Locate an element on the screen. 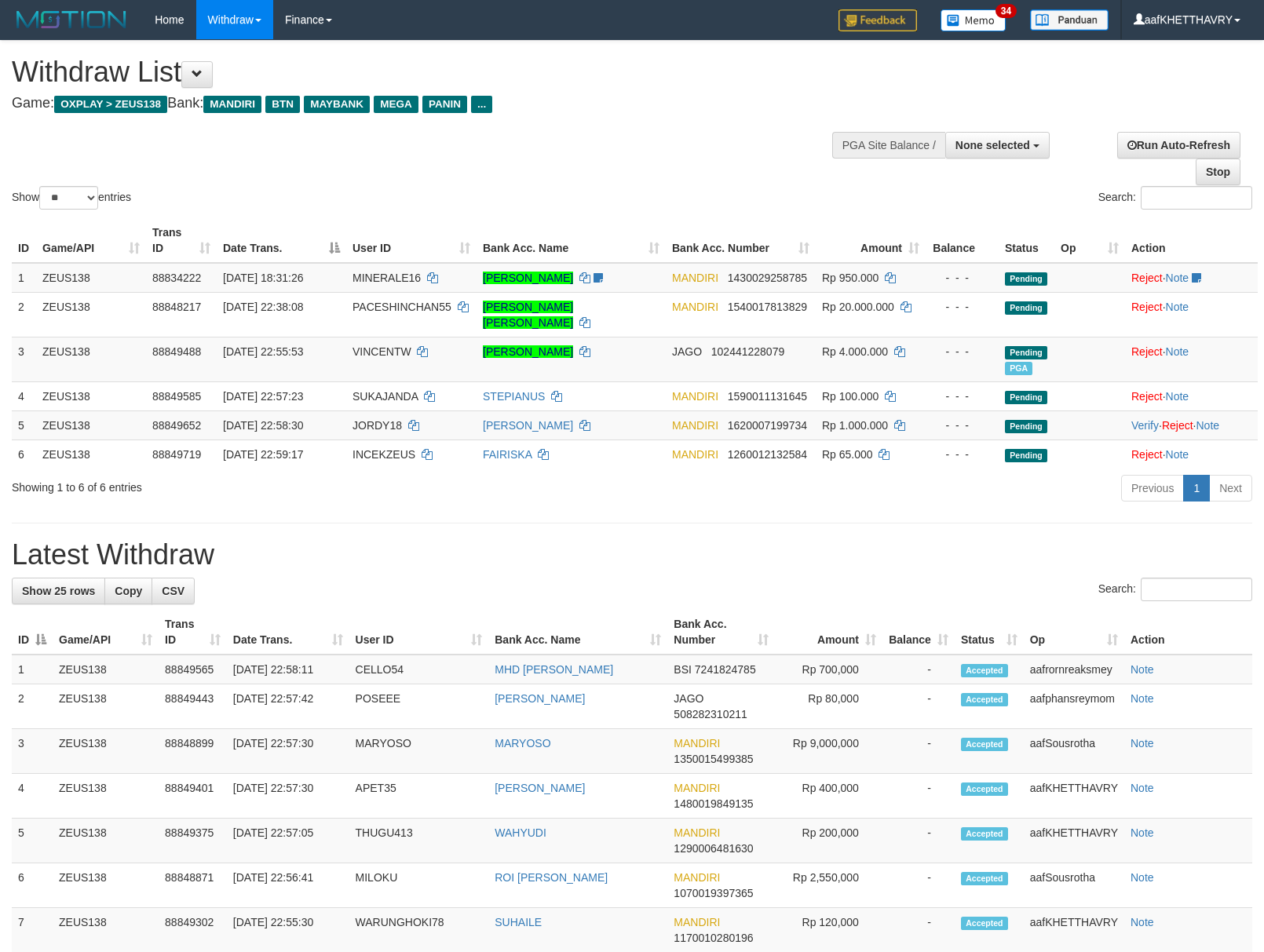 This screenshot has height=952, width=1264. h1: Latest Withdraw is located at coordinates (632, 555).